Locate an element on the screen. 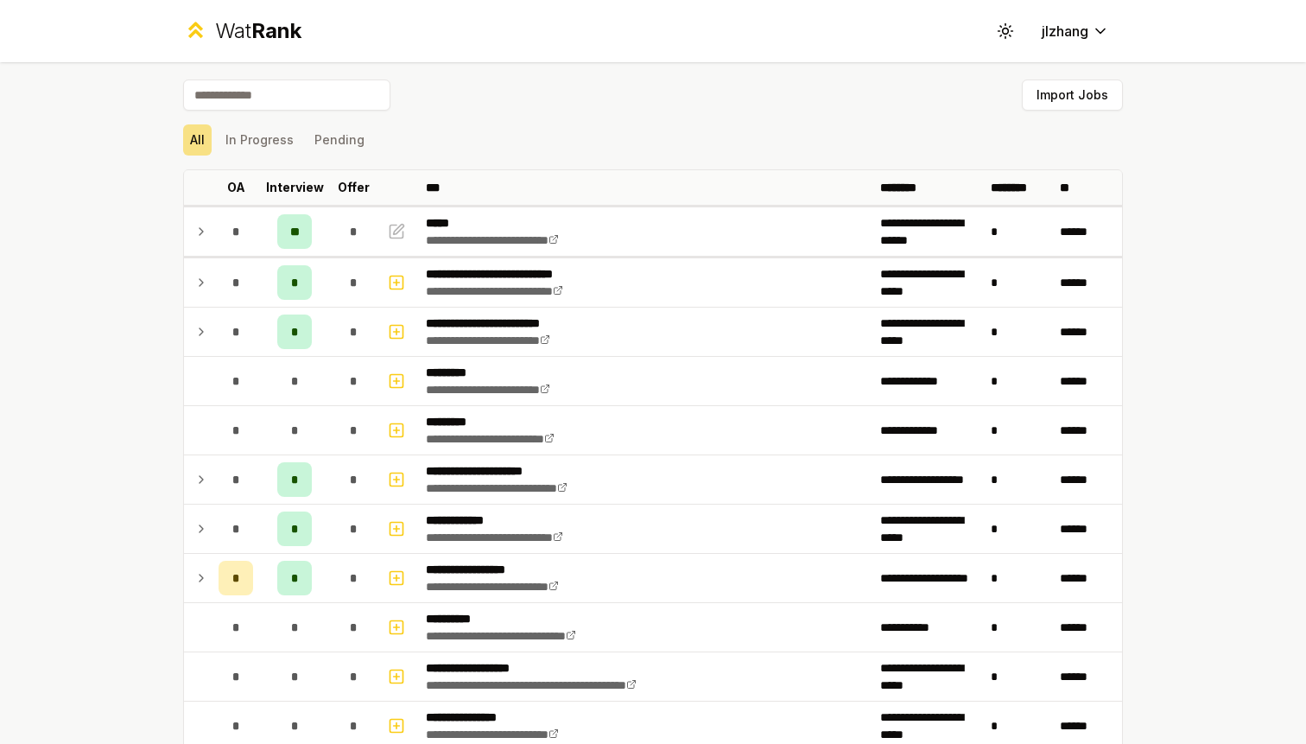 This screenshot has height=744, width=1306. a: WatRank is located at coordinates (242, 31).